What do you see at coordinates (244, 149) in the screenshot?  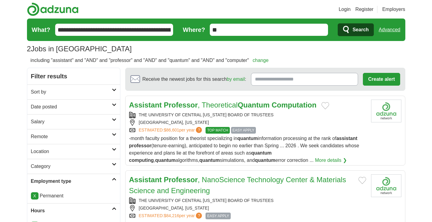 I see `span: -month faculty position for a theorist specializing in information processing at the rank of (ten...` at bounding box center [244, 149].